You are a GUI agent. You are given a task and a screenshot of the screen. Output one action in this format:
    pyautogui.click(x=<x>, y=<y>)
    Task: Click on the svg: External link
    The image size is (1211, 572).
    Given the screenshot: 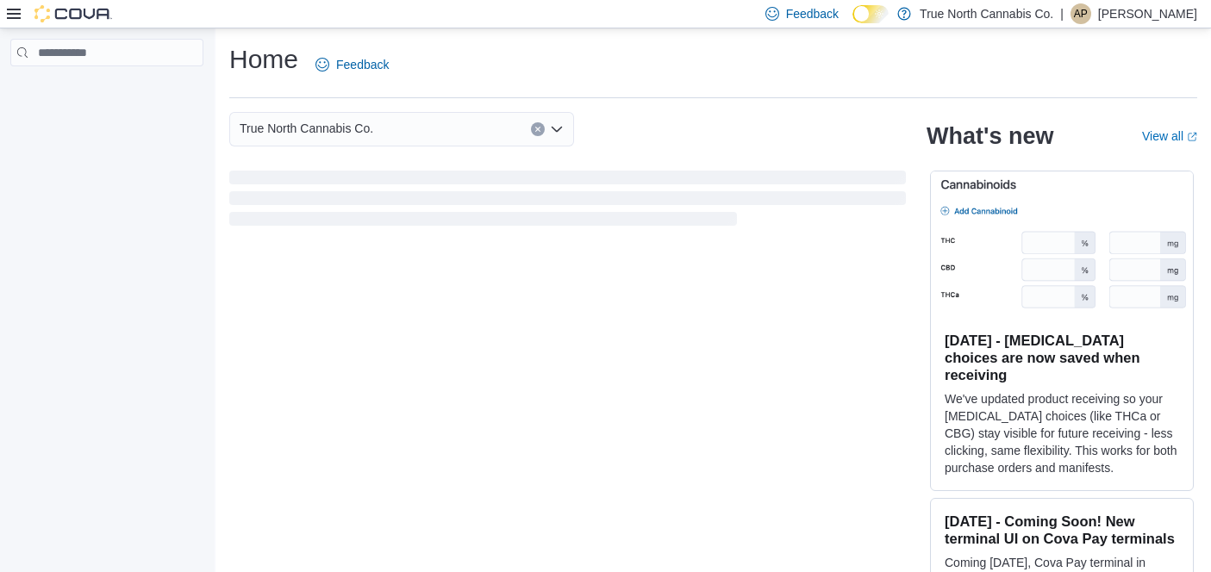 What is the action you would take?
    pyautogui.click(x=1192, y=137)
    